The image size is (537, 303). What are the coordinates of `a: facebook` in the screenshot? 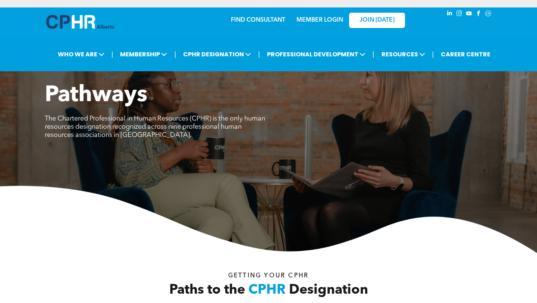 It's located at (479, 14).